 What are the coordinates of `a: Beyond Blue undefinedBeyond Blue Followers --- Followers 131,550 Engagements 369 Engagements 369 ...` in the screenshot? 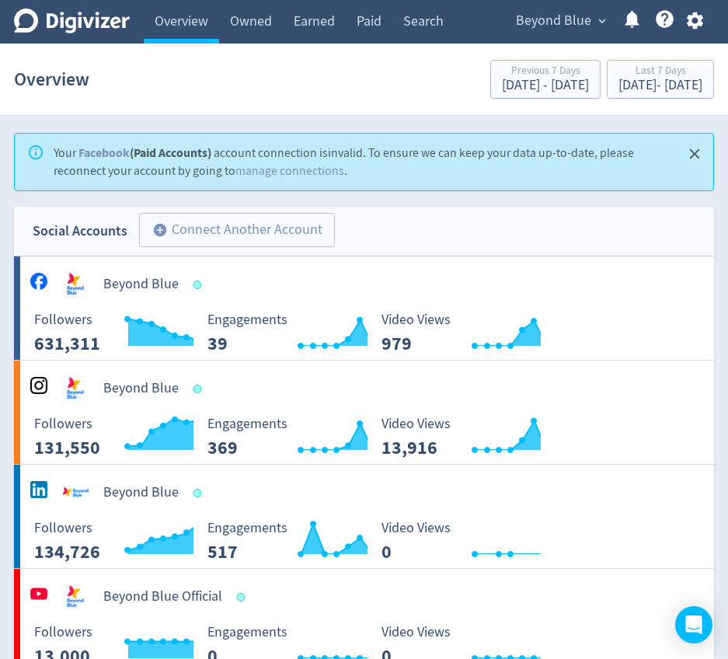 It's located at (364, 412).